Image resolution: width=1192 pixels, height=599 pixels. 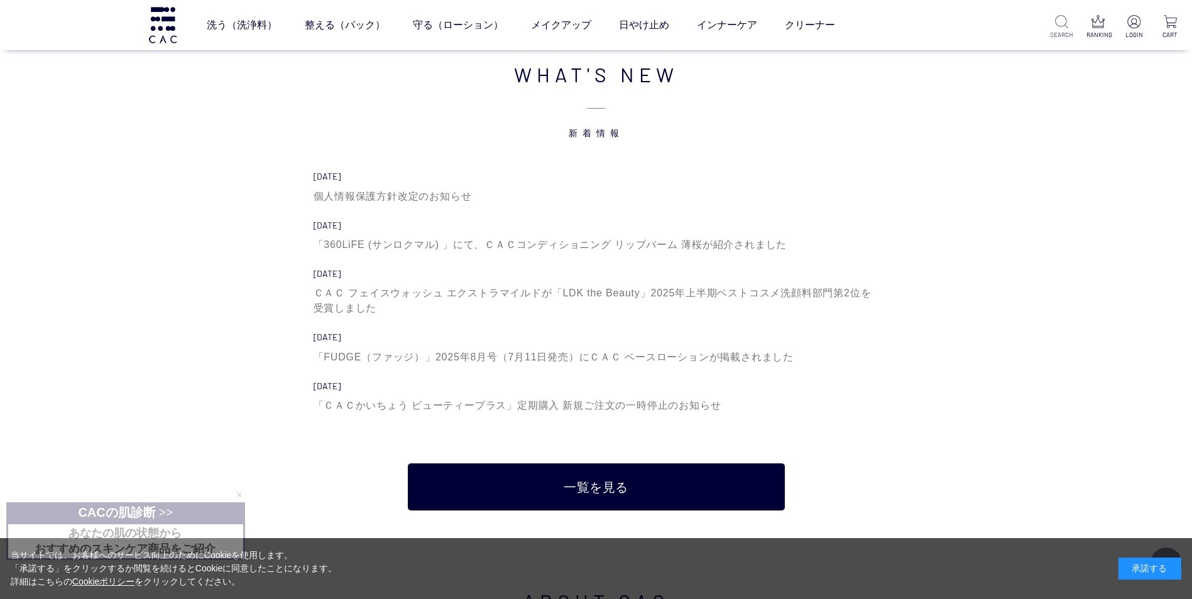 What do you see at coordinates (1061, 27) in the screenshot?
I see `a: SEARCH` at bounding box center [1061, 27].